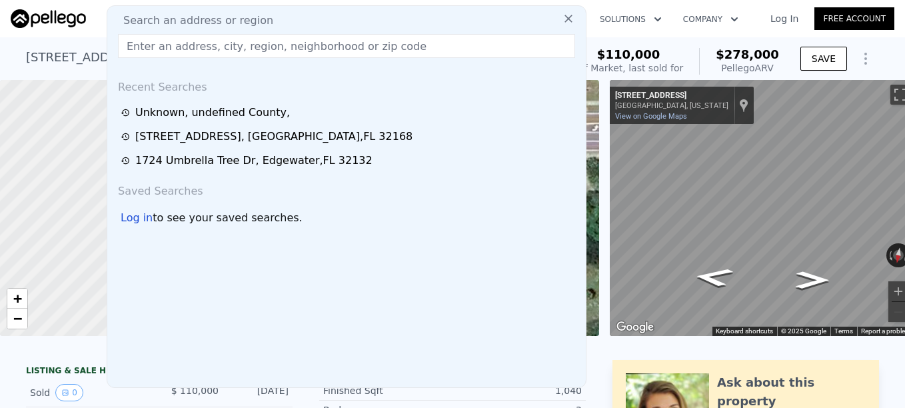 This screenshot has height=408, width=905. Describe the element at coordinates (159, 372) in the screenshot. I see `div: LISTING & SALE HISTORY` at that location.